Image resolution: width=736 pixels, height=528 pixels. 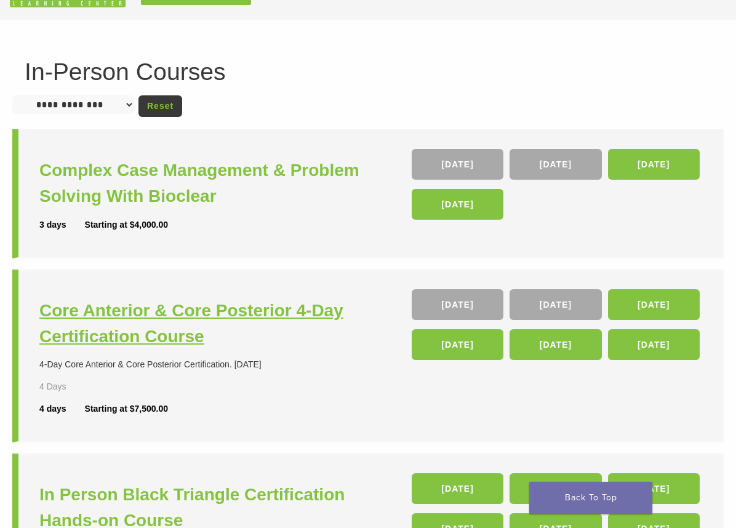 I want to click on div: 3 days, so click(x=62, y=225).